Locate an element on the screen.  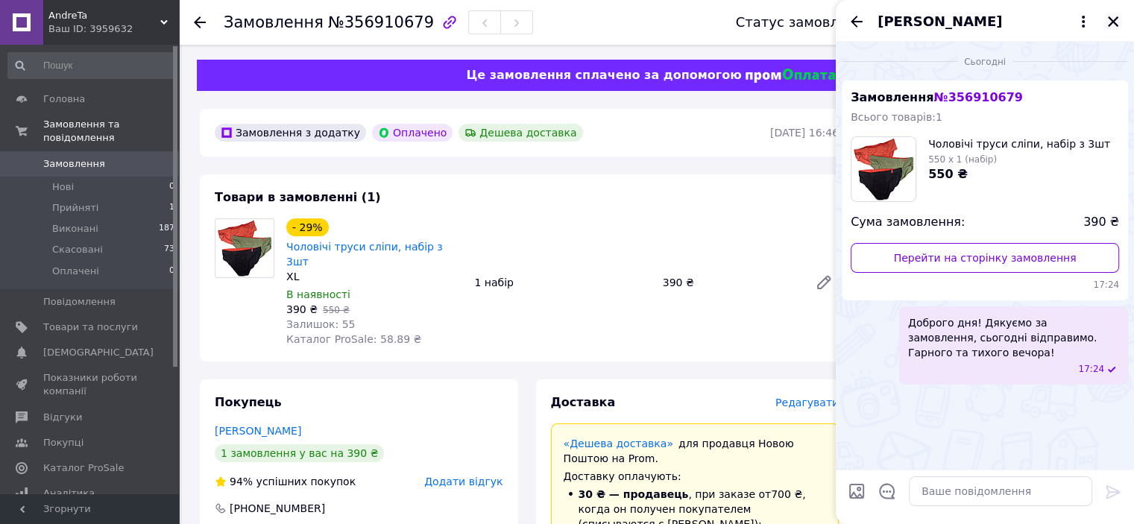
span: Оплачені is located at coordinates (75, 271).